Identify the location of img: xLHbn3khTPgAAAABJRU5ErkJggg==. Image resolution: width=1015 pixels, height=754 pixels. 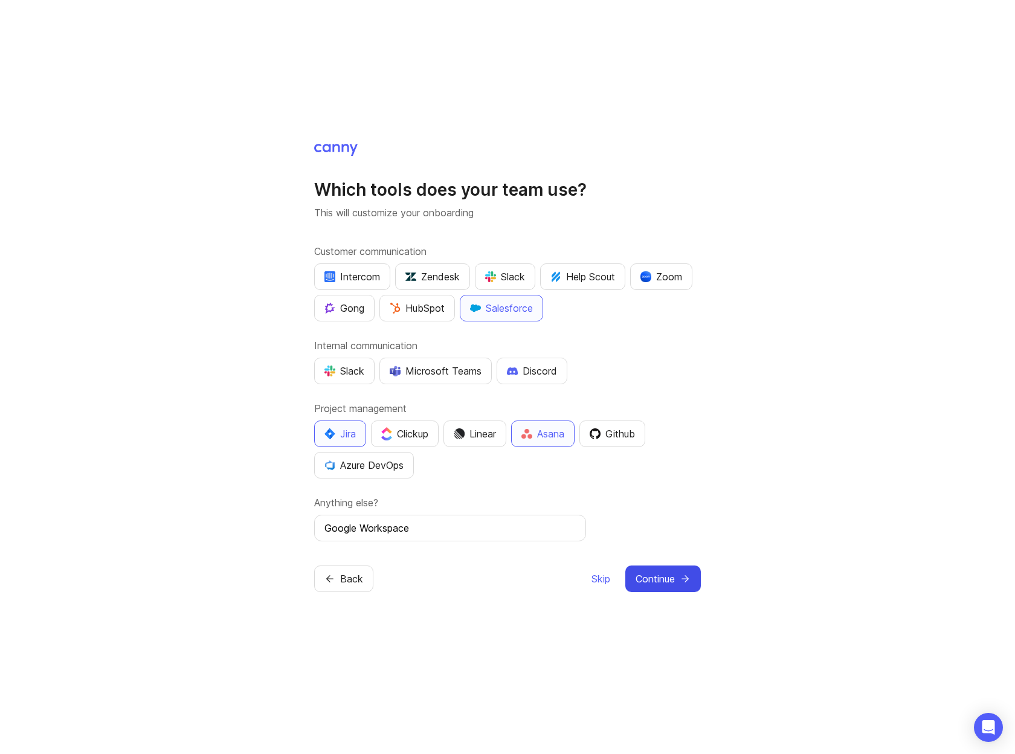
(646, 277).